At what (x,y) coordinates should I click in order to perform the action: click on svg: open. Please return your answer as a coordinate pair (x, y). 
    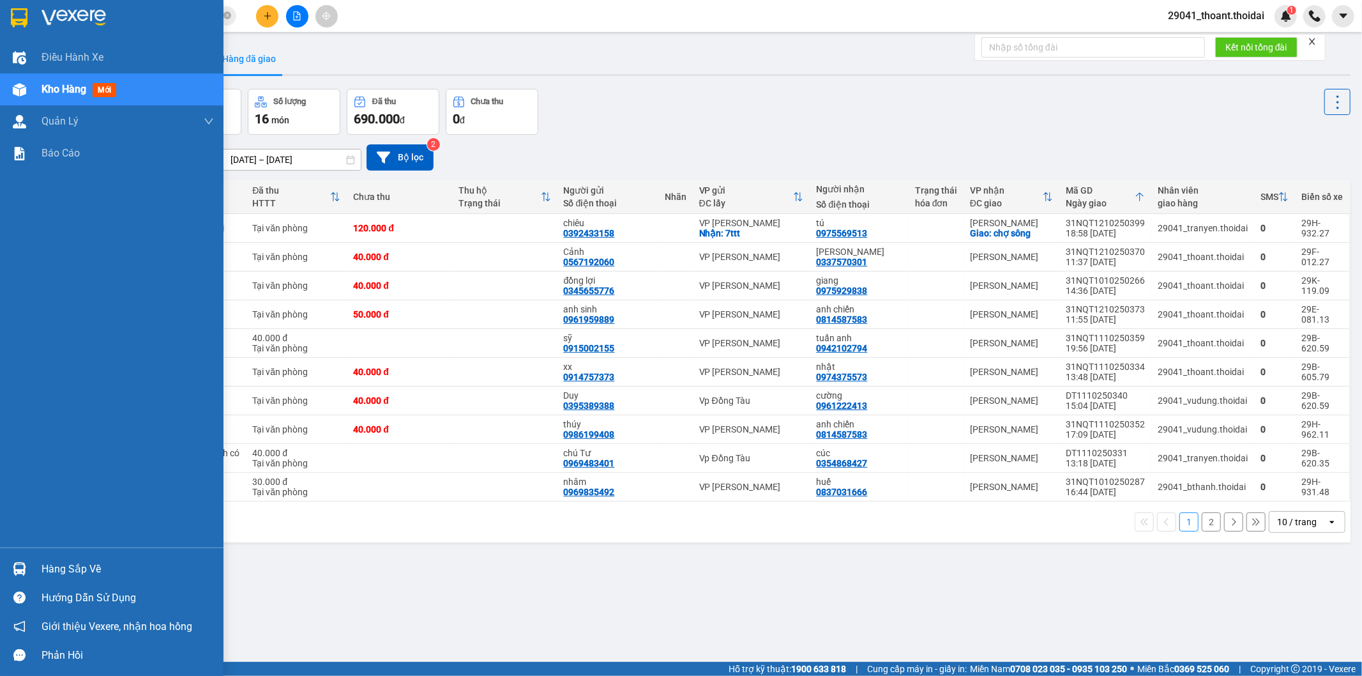
    Looking at the image, I should click on (1332, 522).